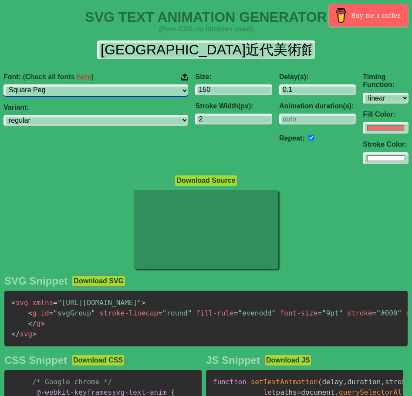 The width and height of the screenshot is (412, 396). What do you see at coordinates (359, 313) in the screenshot?
I see `span: stroke` at bounding box center [359, 313].